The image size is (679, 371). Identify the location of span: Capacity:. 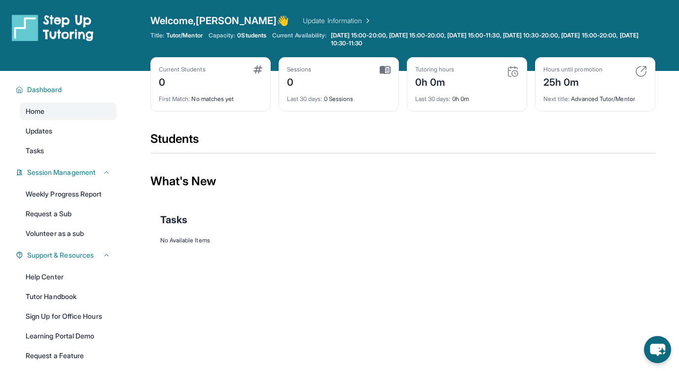
(222, 35).